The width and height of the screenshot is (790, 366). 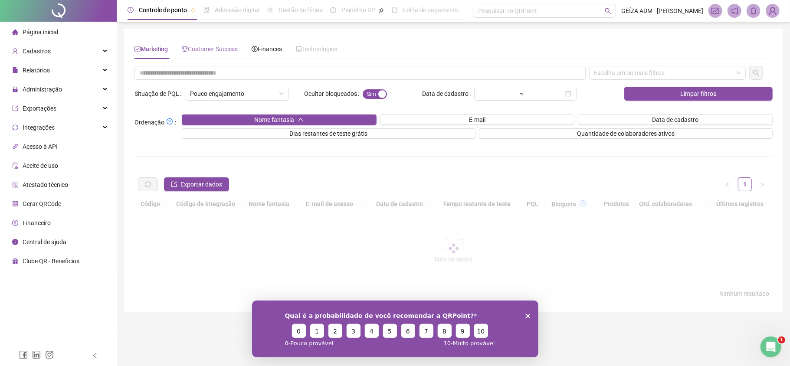 What do you see at coordinates (333, 94) in the screenshot?
I see `label: Ocultar bloqueados` at bounding box center [333, 94].